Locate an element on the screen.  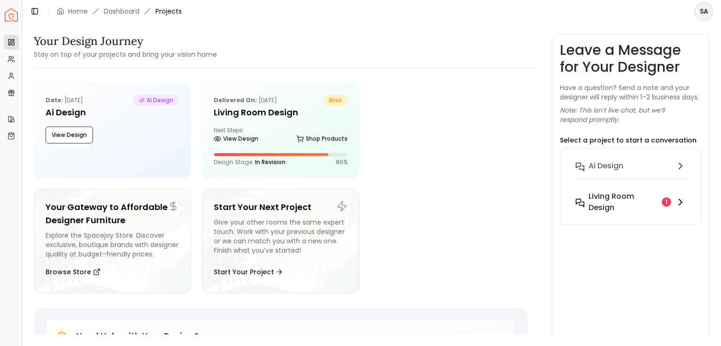
a: Your Gateway to Affordable Designer FurnitureExplore the Spacejoy Store. Discover exclusive, bout... is located at coordinates (112, 241).